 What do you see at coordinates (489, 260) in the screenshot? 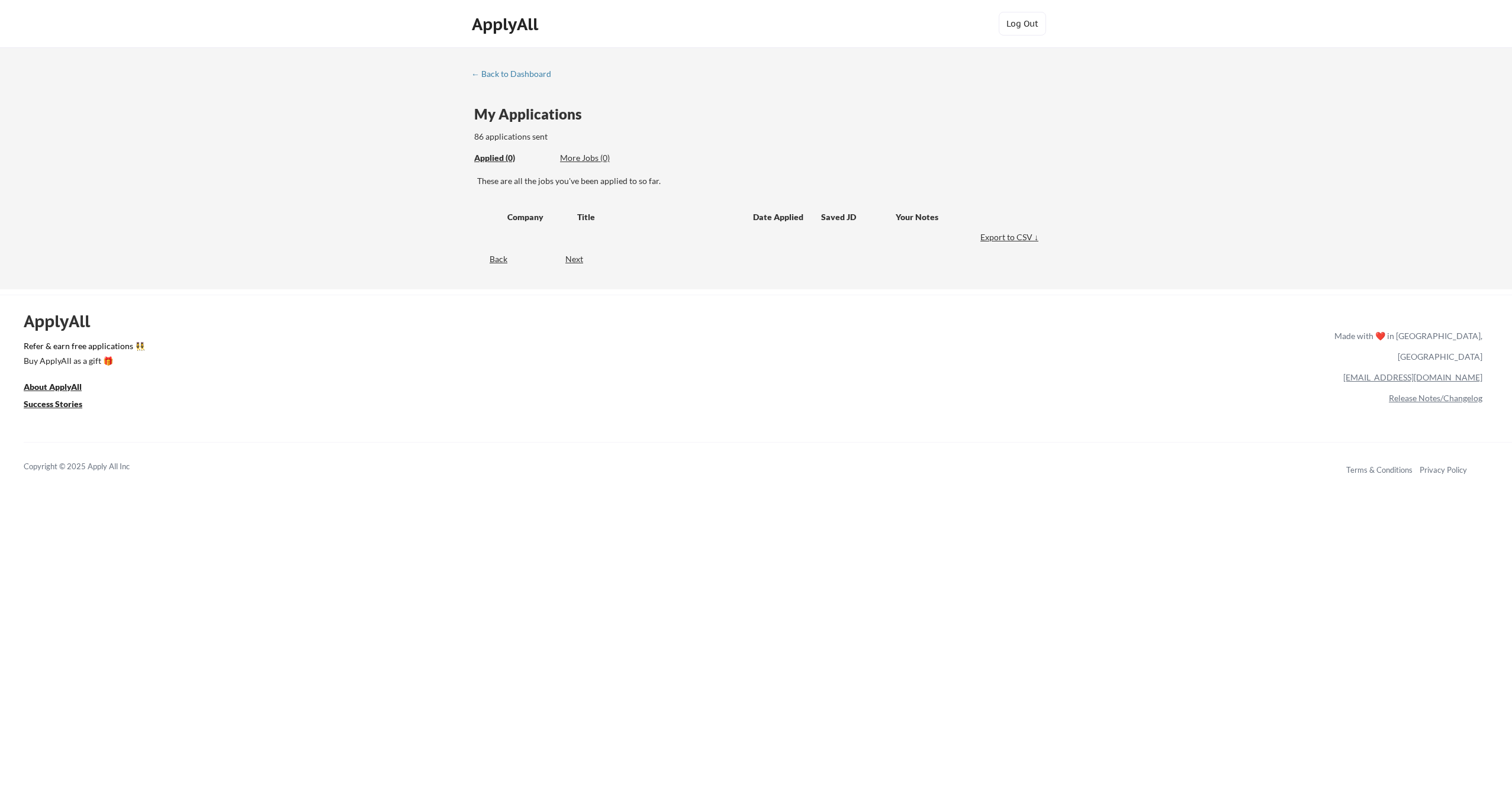
I see `div: Back` at bounding box center [489, 260].